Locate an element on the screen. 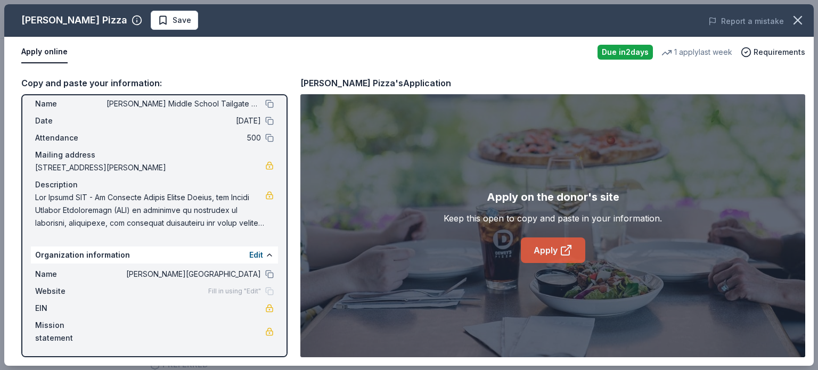 The image size is (818, 370). span: Mission statement is located at coordinates (71, 332).